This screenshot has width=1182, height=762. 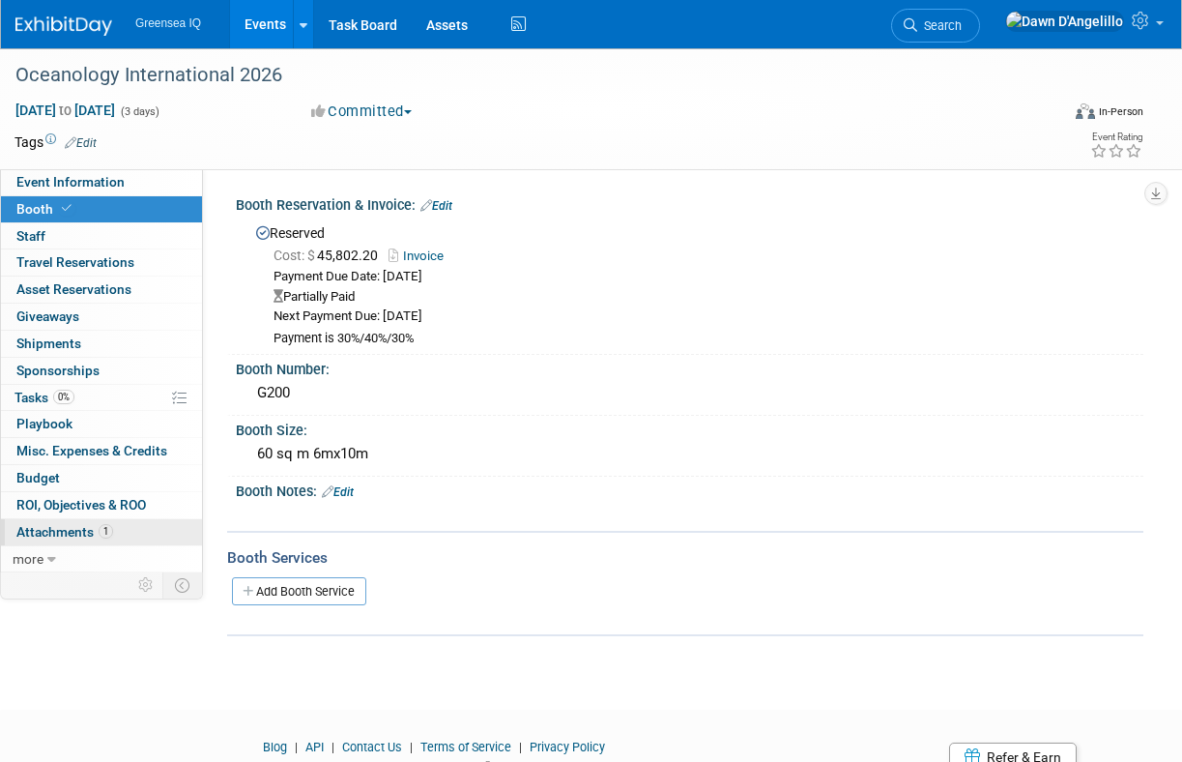 What do you see at coordinates (1064, 21) in the screenshot?
I see `img: Dawn D'Angelillo` at bounding box center [1064, 21].